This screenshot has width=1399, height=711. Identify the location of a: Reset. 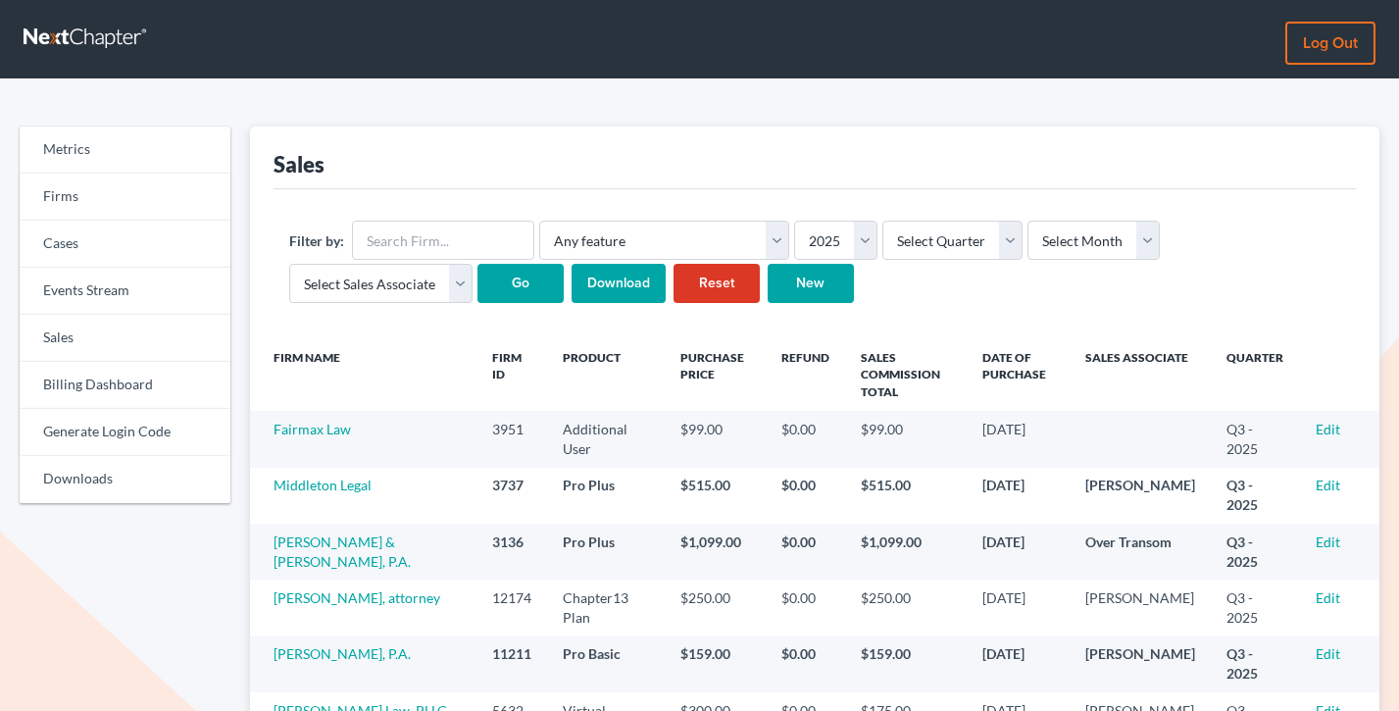
(717, 283).